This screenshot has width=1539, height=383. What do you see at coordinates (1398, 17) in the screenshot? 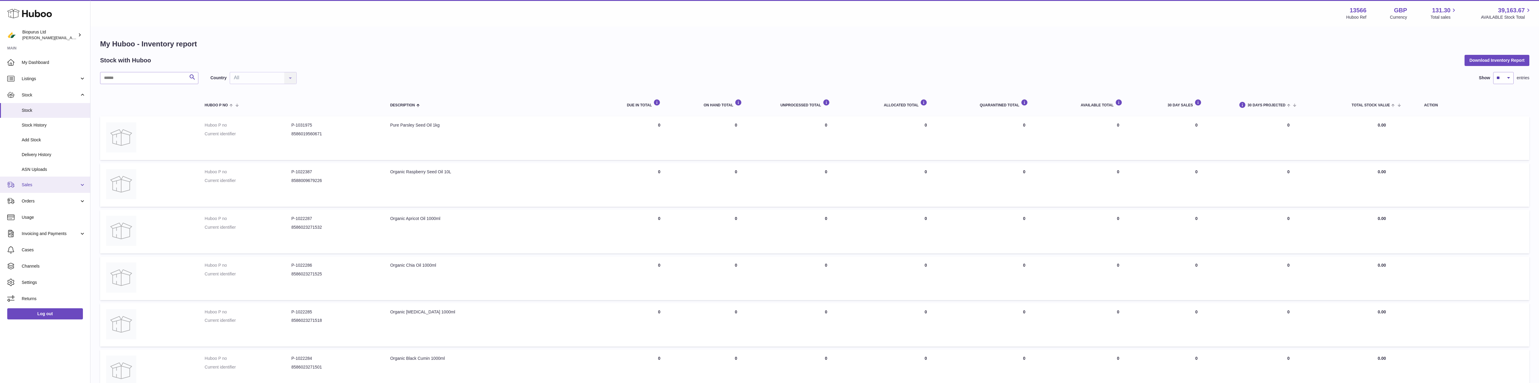
I see `div: Currency` at bounding box center [1398, 17].